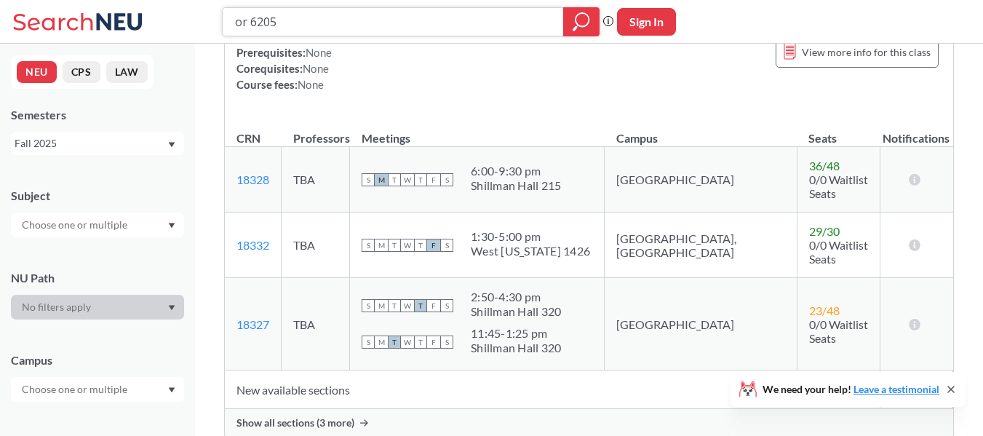 This screenshot has width=983, height=436. I want to click on th: Campus, so click(701, 131).